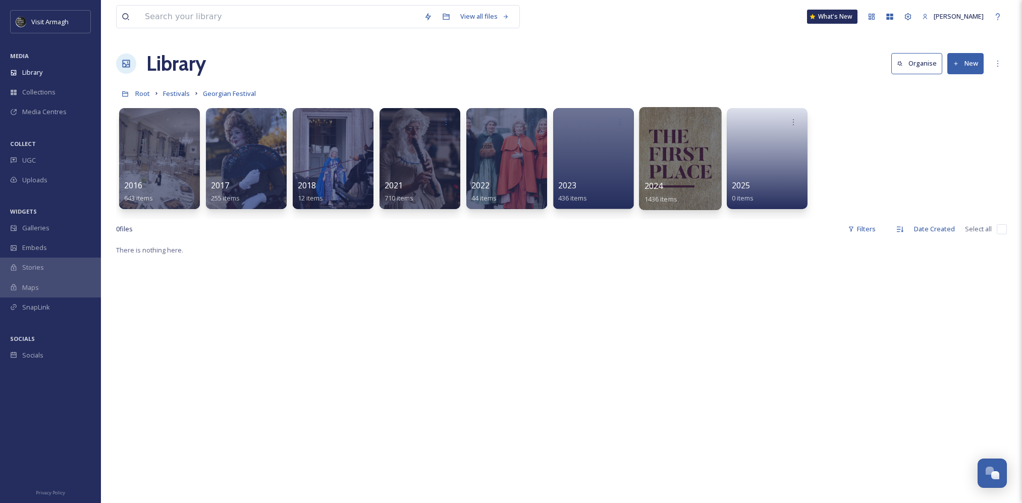  I want to click on span: 44 items, so click(484, 198).